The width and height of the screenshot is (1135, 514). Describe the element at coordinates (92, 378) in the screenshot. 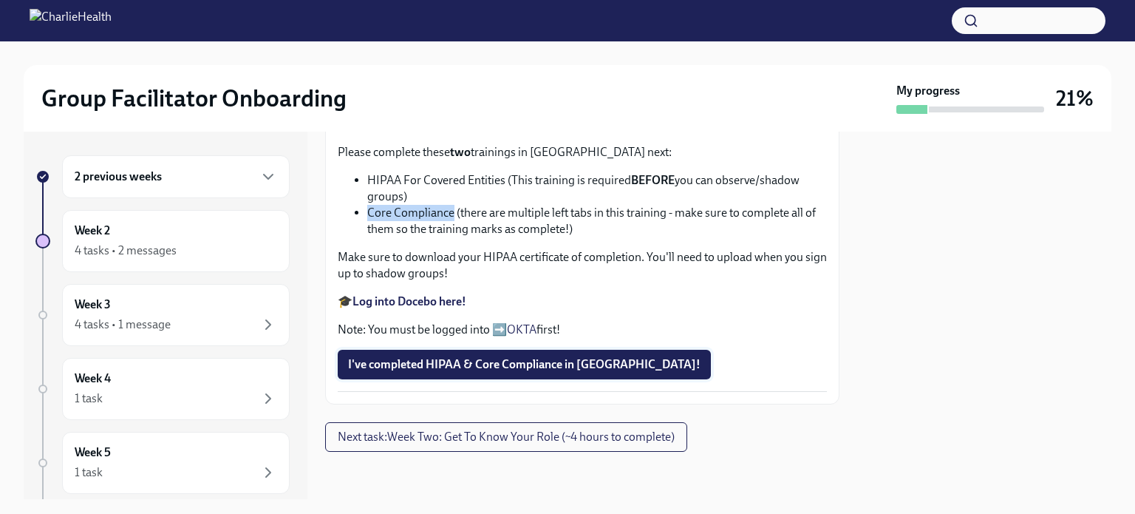

I see `h6: Week 4` at that location.